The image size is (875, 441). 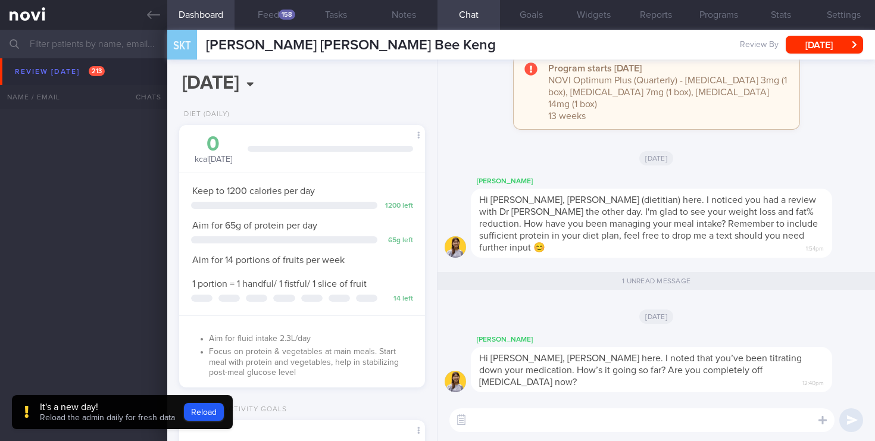 I want to click on span: 1:54pm, so click(x=815, y=247).